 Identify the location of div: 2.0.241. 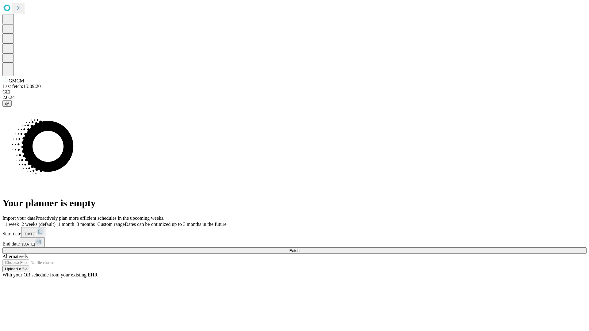
(295, 98).